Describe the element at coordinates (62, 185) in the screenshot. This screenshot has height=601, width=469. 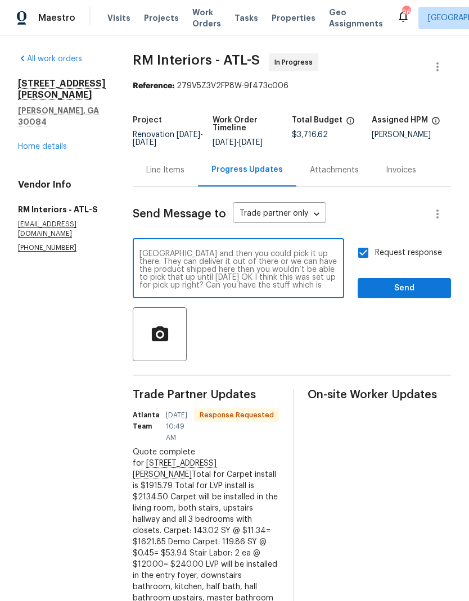
I see `h4: Vendor Info` at that location.